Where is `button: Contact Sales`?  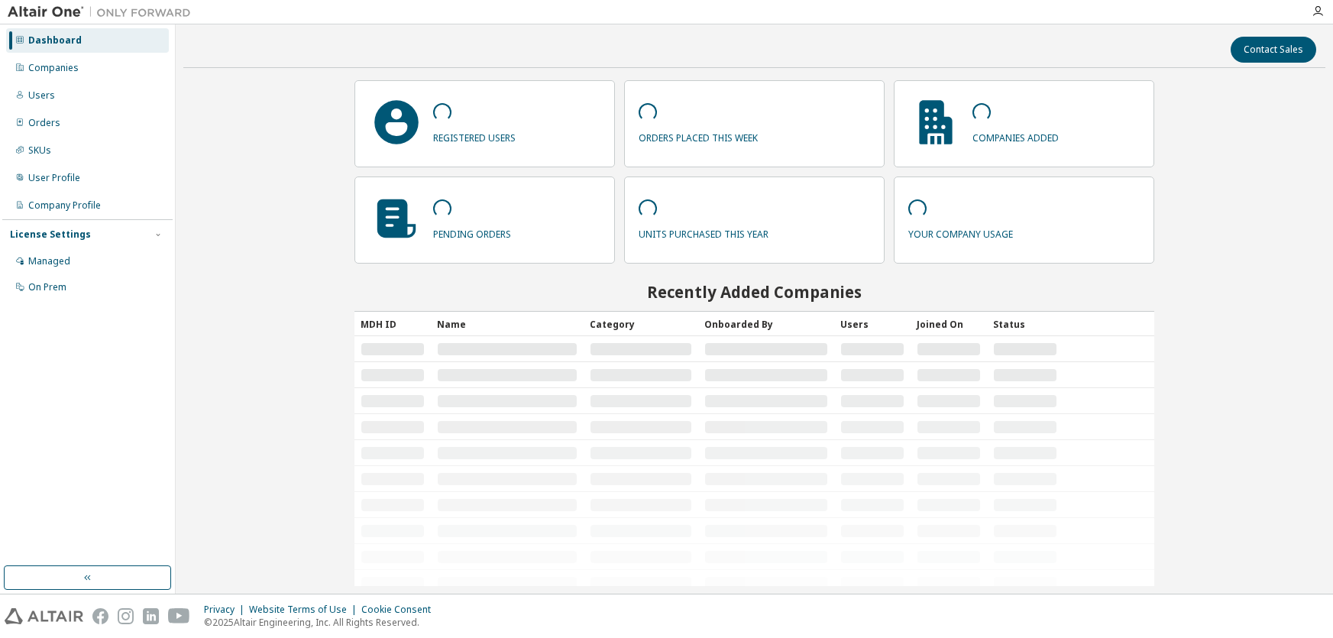
button: Contact Sales is located at coordinates (1274, 50).